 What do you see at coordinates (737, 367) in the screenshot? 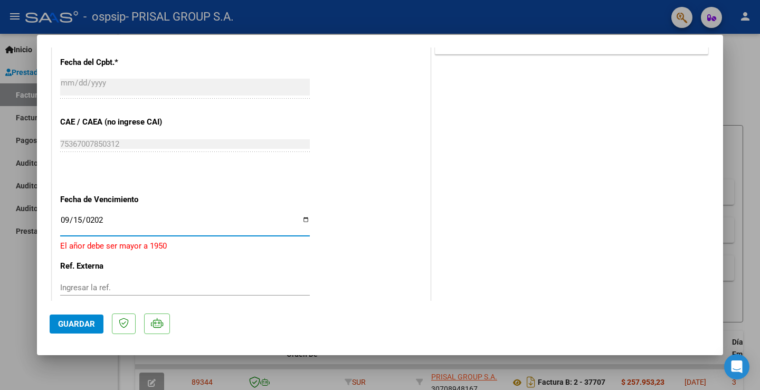
I see `div: Open Intercom Messenger` at bounding box center [737, 367].